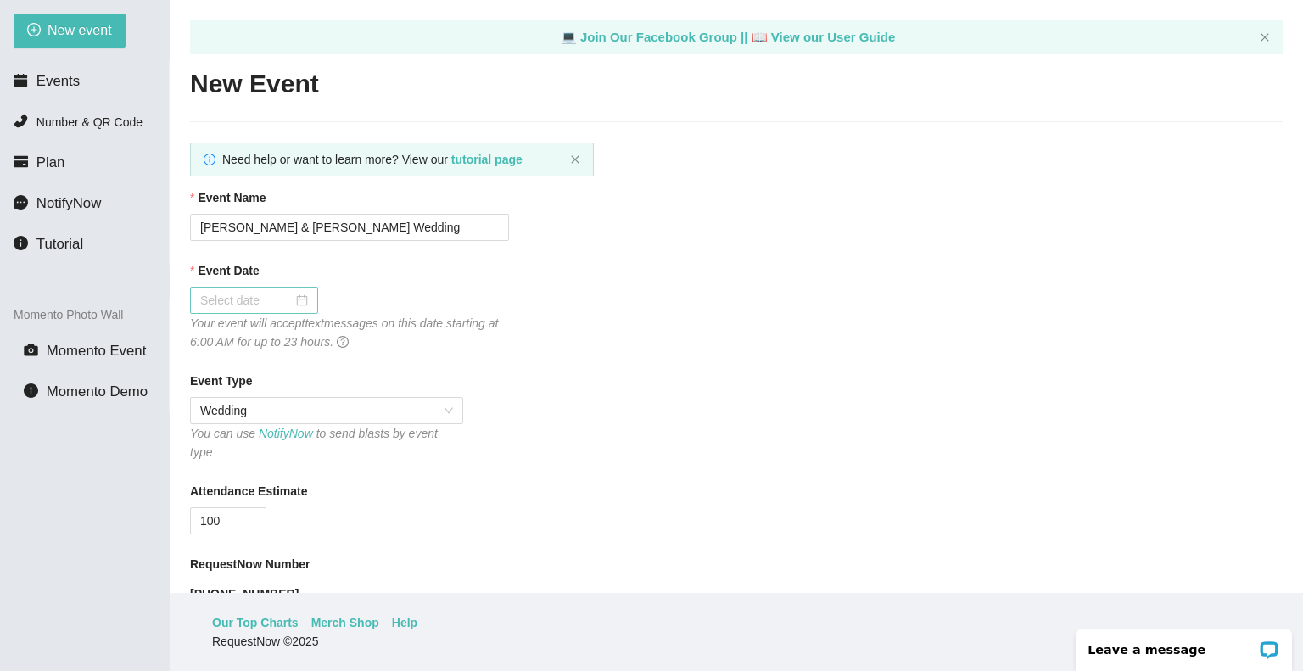 The image size is (1303, 671). I want to click on span: calendar, so click(20, 80).